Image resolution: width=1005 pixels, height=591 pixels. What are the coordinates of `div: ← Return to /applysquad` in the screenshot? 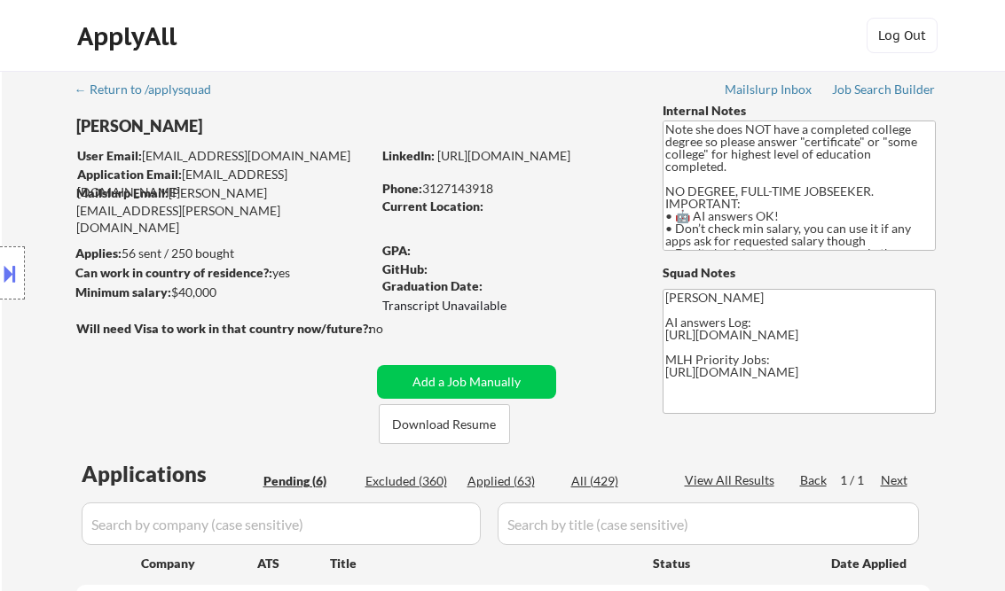 It's located at (151, 90).